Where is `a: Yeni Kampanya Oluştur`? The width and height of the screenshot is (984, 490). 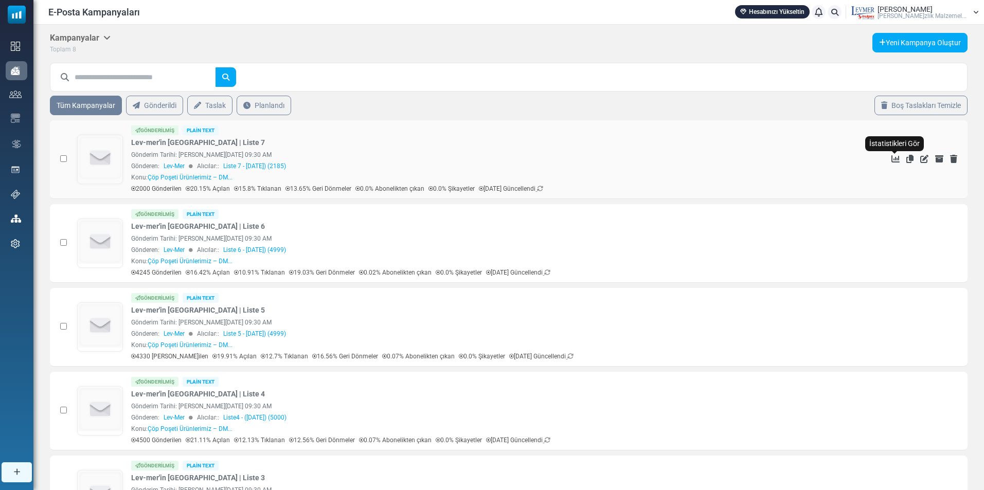
a: Yeni Kampanya Oluştur is located at coordinates (920, 43).